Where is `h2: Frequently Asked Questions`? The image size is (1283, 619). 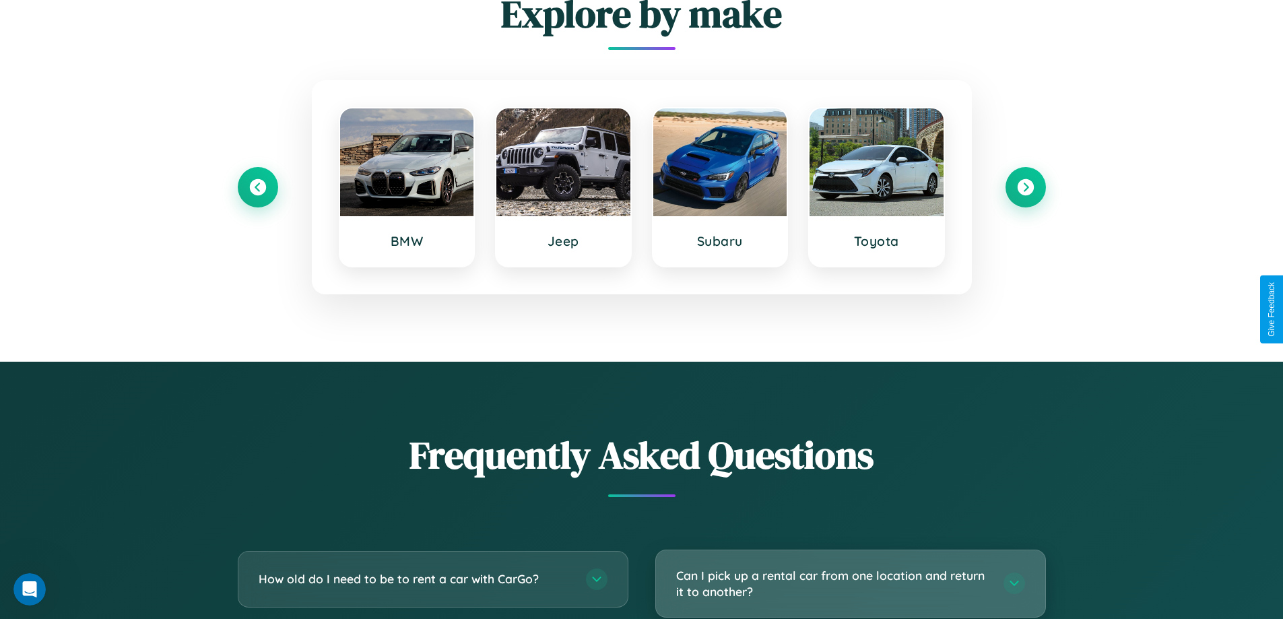 h2: Frequently Asked Questions is located at coordinates (642, 455).